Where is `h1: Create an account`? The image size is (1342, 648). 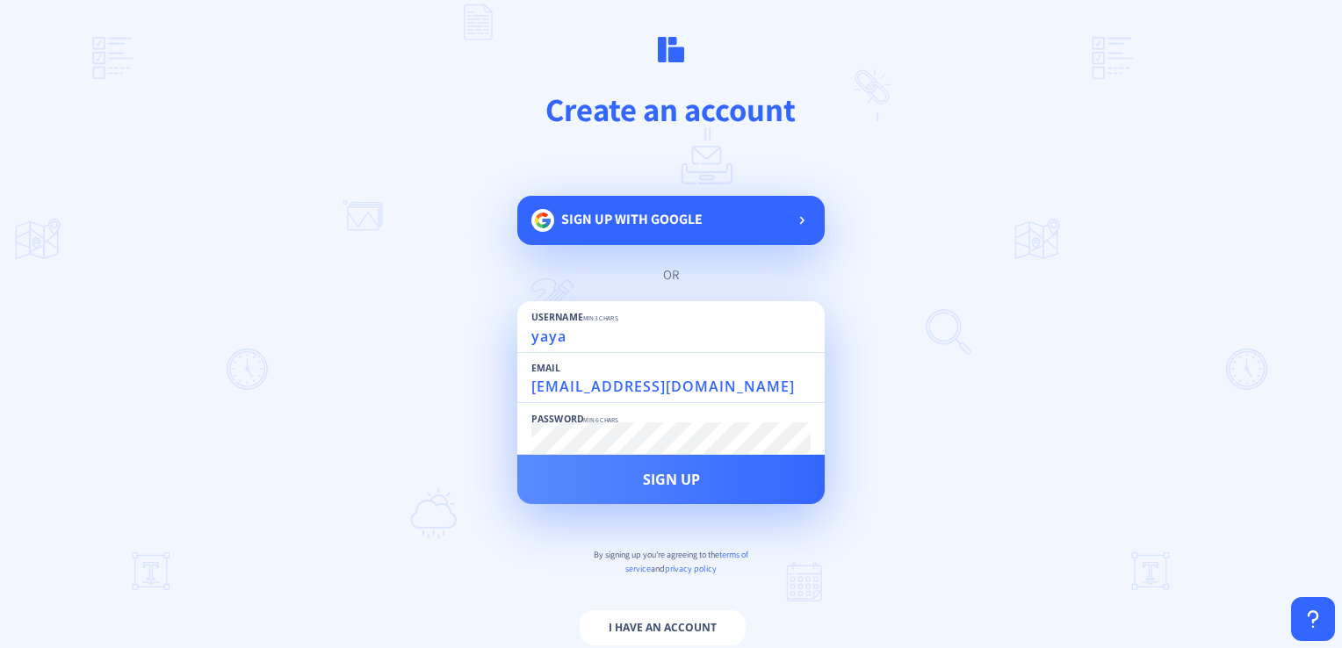
h1: Create an account is located at coordinates (671, 109).